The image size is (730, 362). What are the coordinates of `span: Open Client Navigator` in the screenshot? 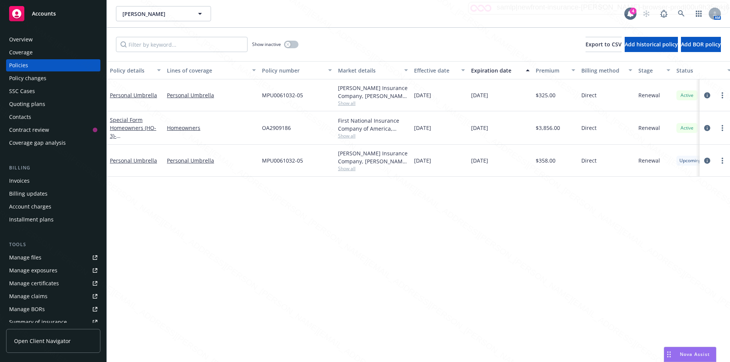 It's located at (42, 341).